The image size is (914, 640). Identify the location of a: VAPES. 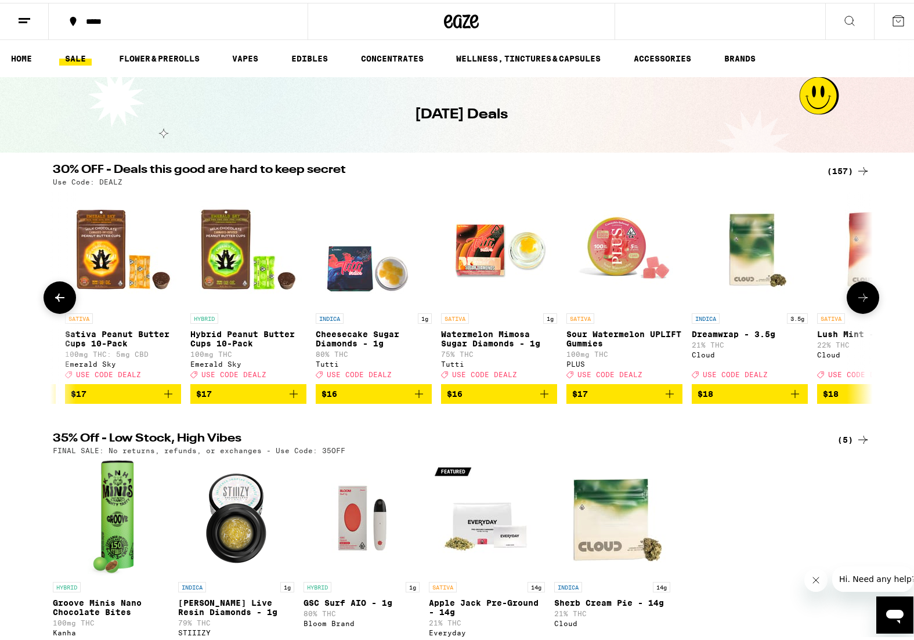
(245, 56).